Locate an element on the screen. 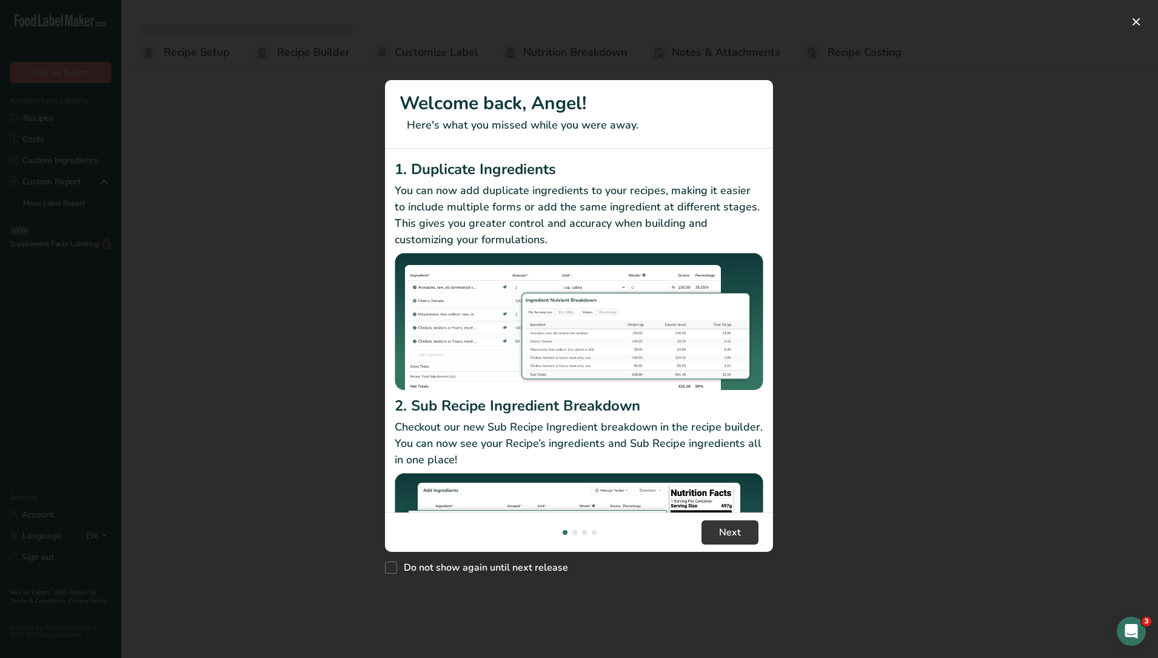  p: Here's what you missed while you were away. is located at coordinates (579, 125).